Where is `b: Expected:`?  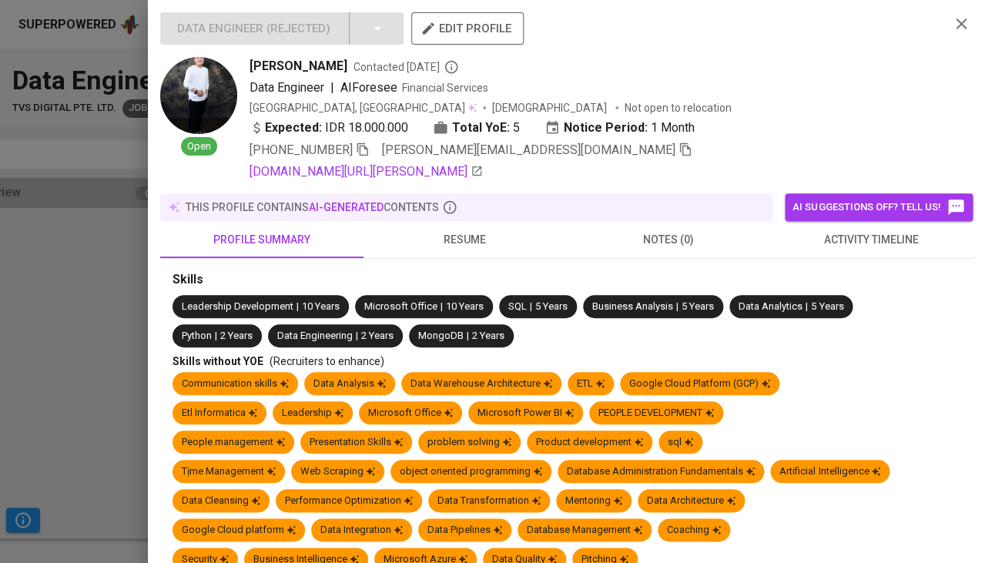
b: Expected: is located at coordinates (294, 128).